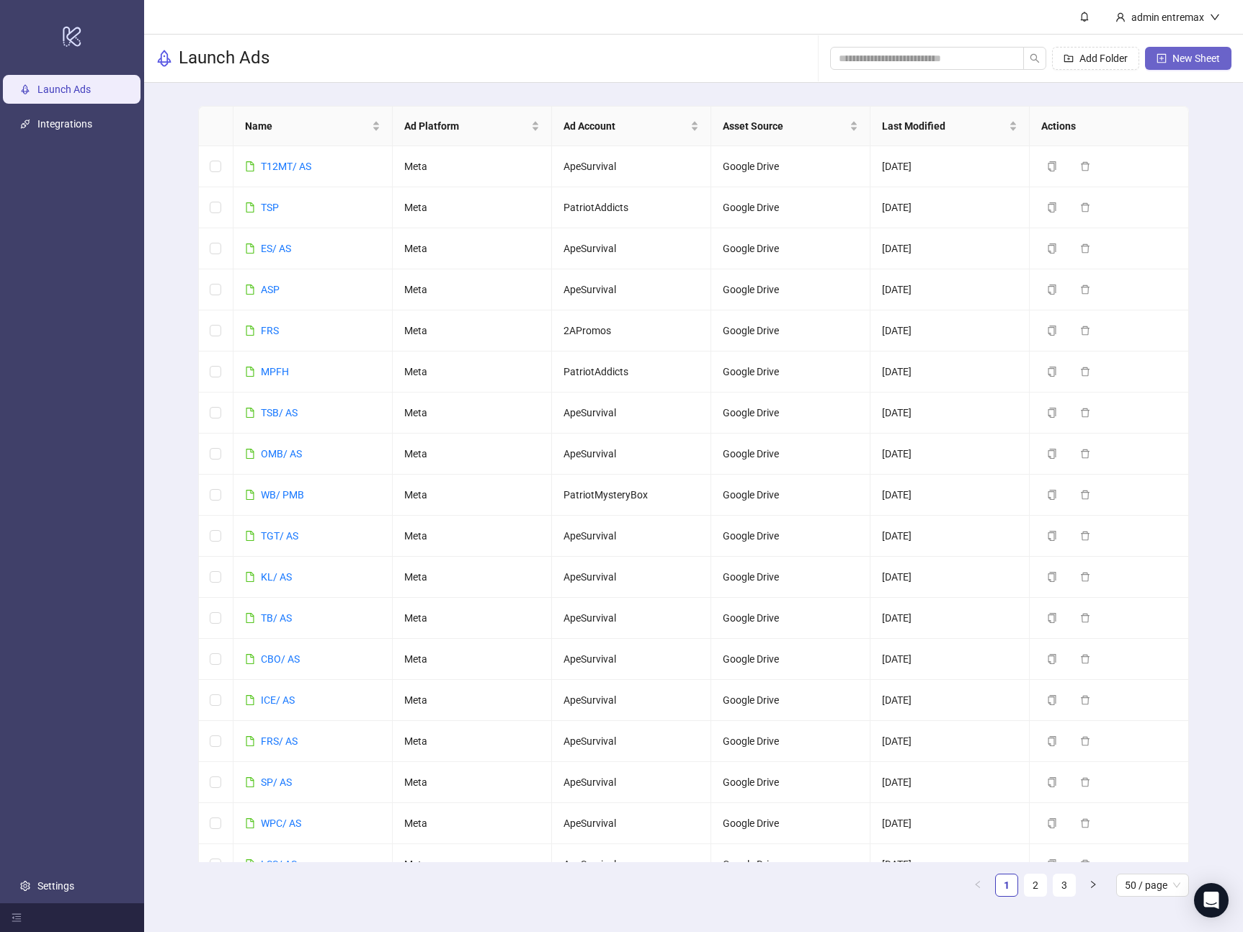 The image size is (1243, 932). What do you see at coordinates (1064, 885) in the screenshot?
I see `li: 3` at bounding box center [1064, 885].